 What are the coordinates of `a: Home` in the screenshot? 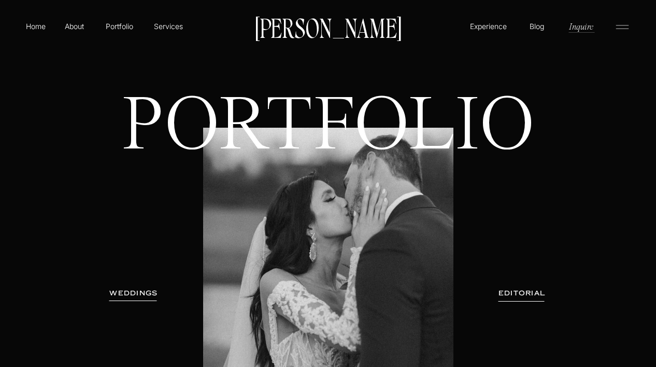 It's located at (36, 26).